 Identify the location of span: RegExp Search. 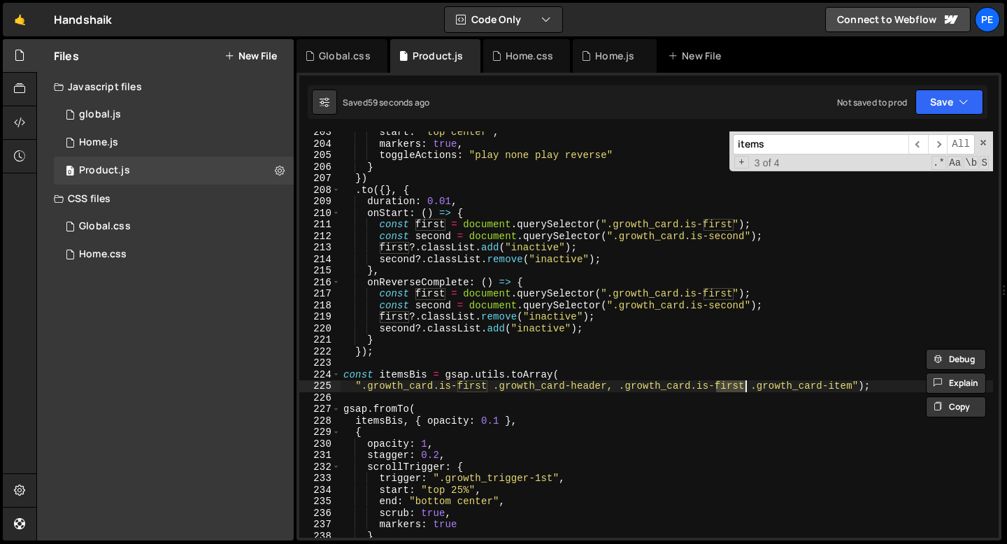
(939, 163).